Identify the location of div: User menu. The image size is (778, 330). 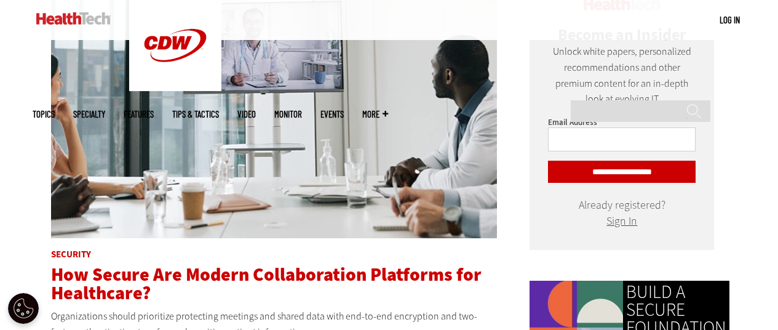
(730, 20).